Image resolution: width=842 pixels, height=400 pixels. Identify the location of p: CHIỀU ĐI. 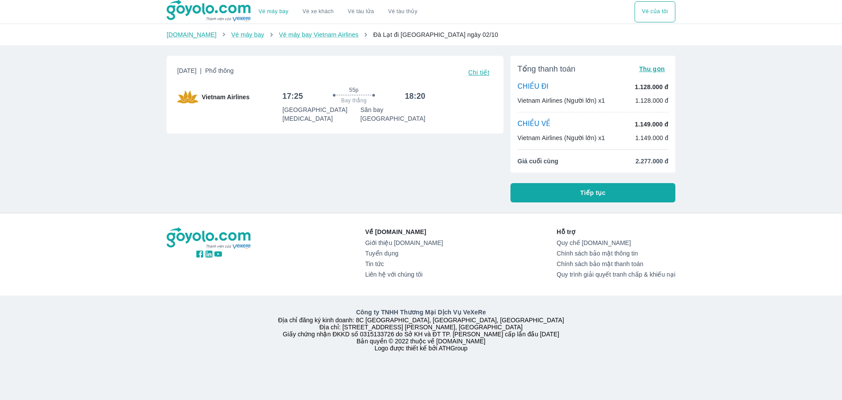
(533, 87).